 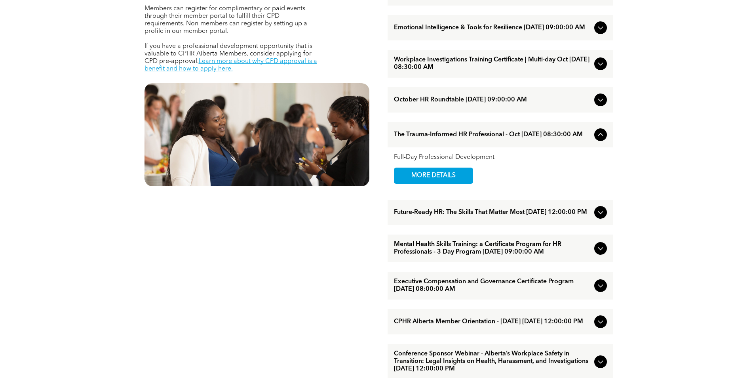 I want to click on span: MORE DETAILS, so click(x=434, y=175).